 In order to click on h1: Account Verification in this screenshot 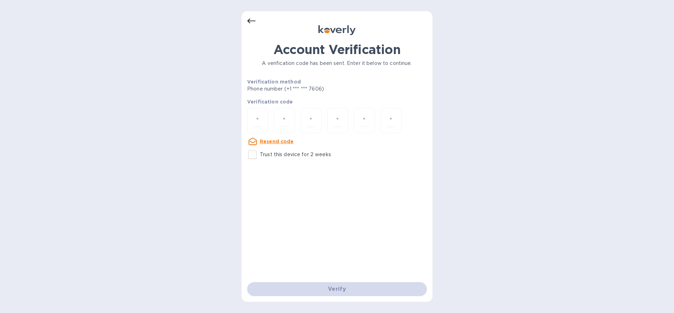, I will do `click(337, 49)`.